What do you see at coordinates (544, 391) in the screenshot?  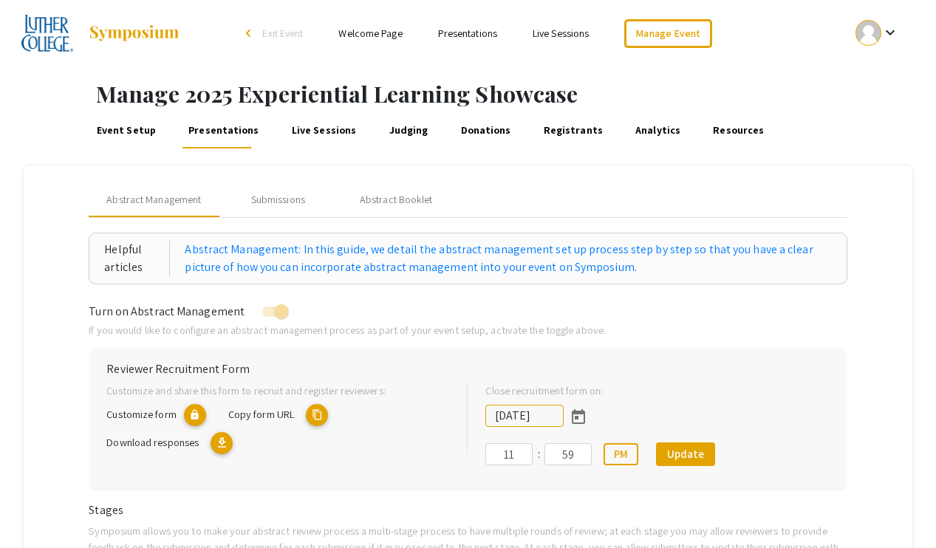 I see `label: Close recruitment form on:` at bounding box center [544, 391].